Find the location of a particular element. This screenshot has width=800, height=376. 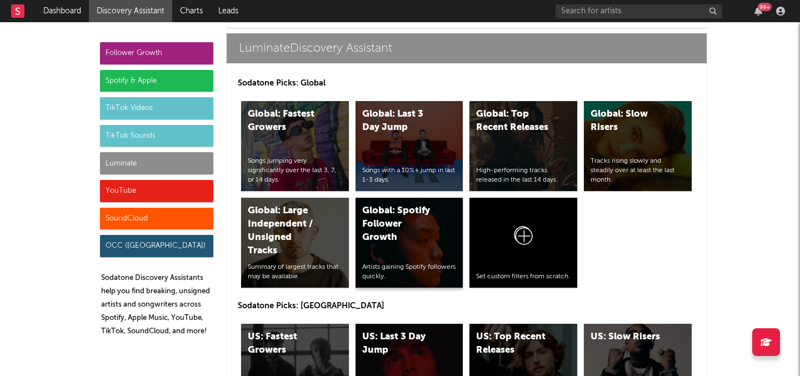

div: Tracks rising slowly and steadily over at least the last month. is located at coordinates (638, 171).